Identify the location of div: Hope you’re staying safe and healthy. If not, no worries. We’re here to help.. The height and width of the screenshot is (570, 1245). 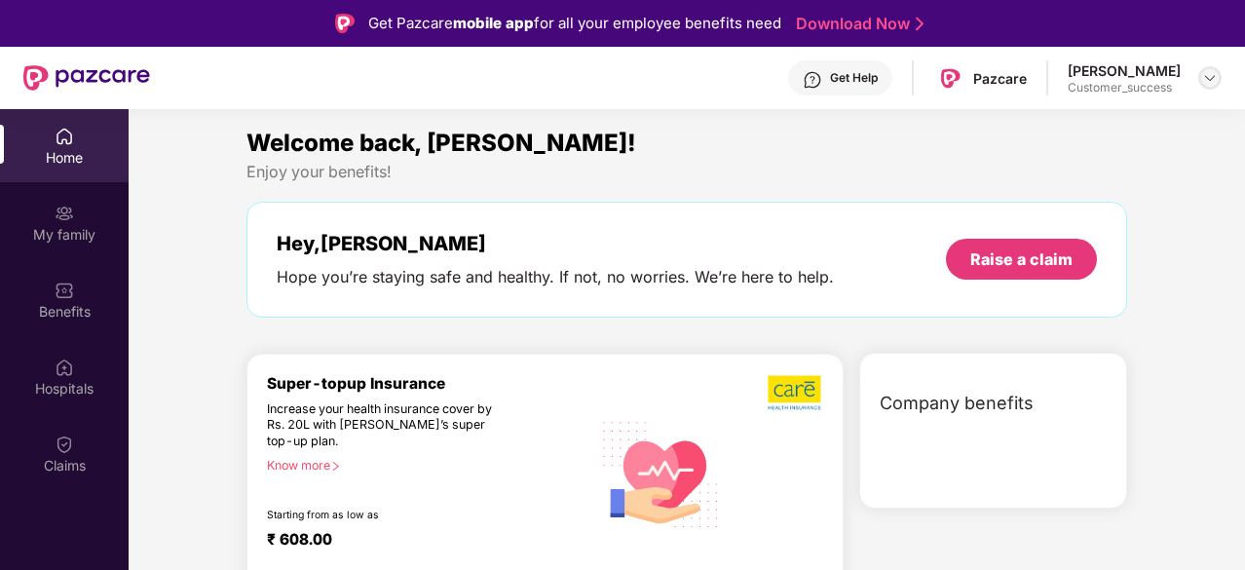
(555, 277).